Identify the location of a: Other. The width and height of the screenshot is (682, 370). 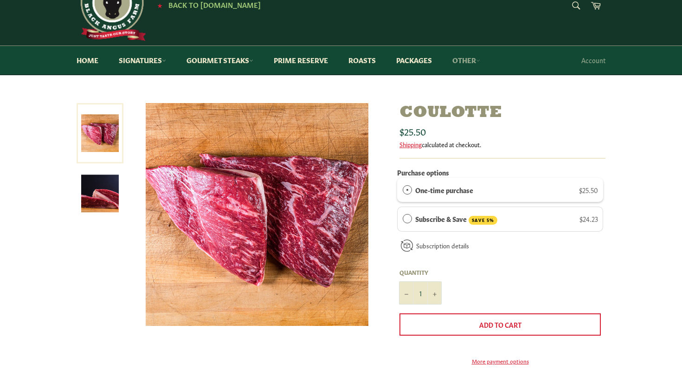
(466, 60).